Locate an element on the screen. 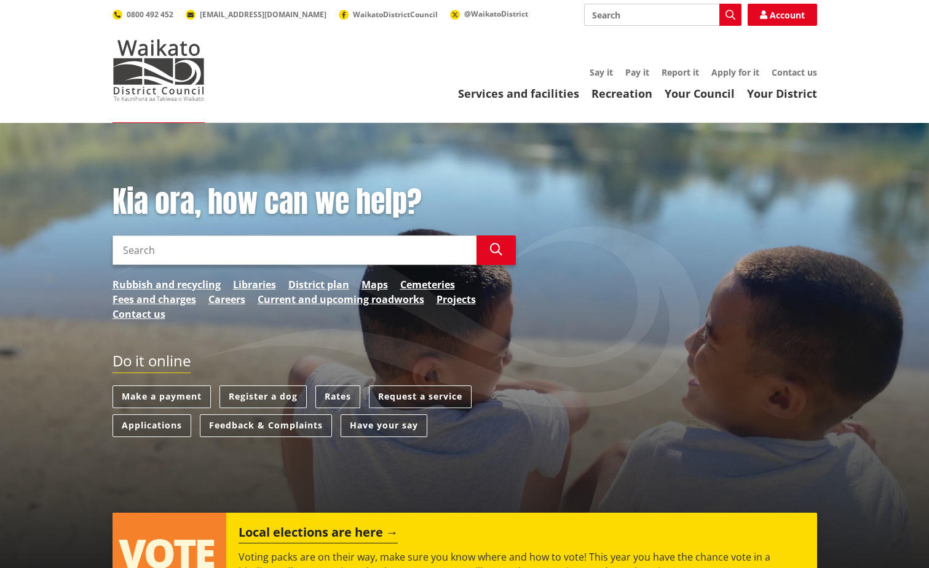 The image size is (929, 568). a: Projects is located at coordinates (456, 299).